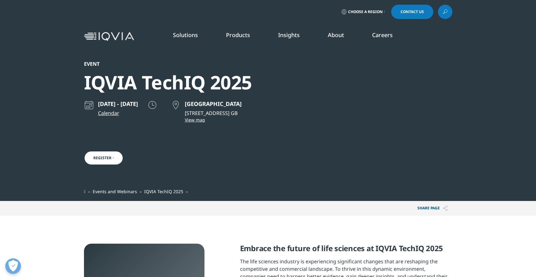 The height and width of the screenshot is (277, 536). Describe the element at coordinates (382, 35) in the screenshot. I see `a: Careers` at that location.